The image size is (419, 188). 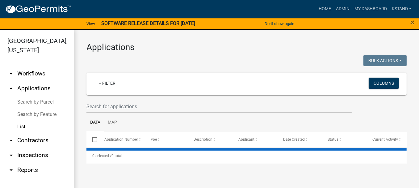 What do you see at coordinates (294, 139) in the screenshot?
I see `span: Date Created` at bounding box center [294, 139].